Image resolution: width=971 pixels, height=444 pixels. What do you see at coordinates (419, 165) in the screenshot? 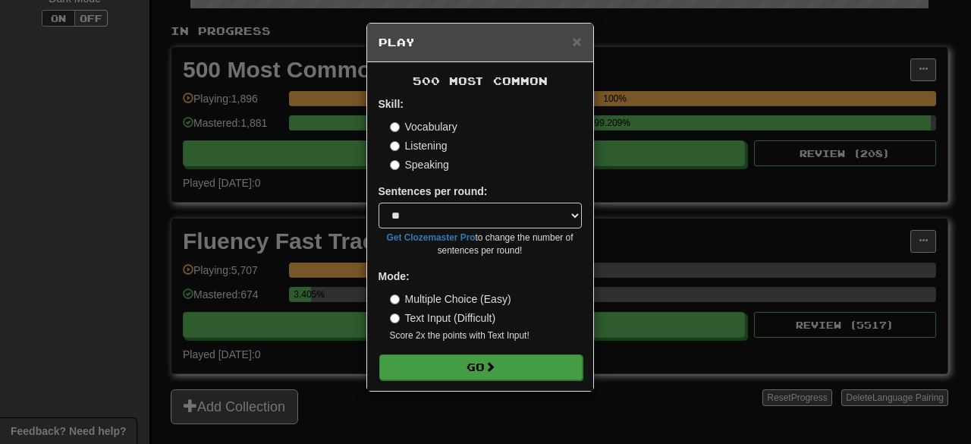
I see `label: Speaking` at bounding box center [419, 165].